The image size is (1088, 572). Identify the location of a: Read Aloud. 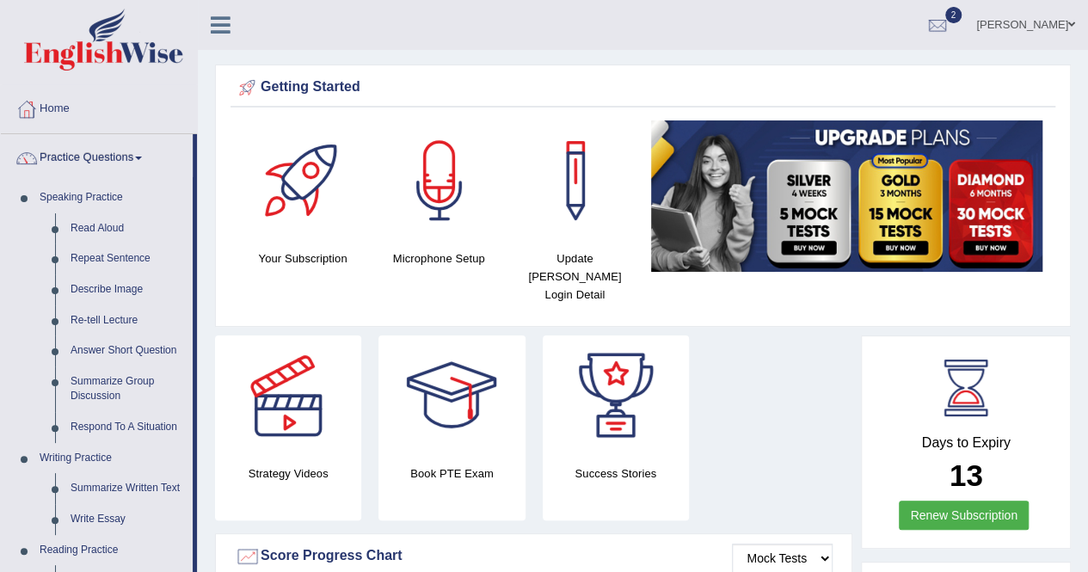
(127, 229).